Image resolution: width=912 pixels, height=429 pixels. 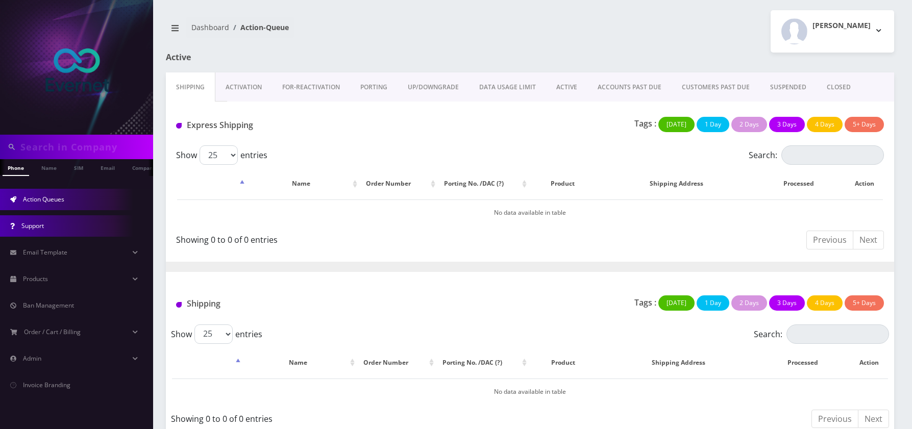 I want to click on img: EverNet, so click(x=77, y=74).